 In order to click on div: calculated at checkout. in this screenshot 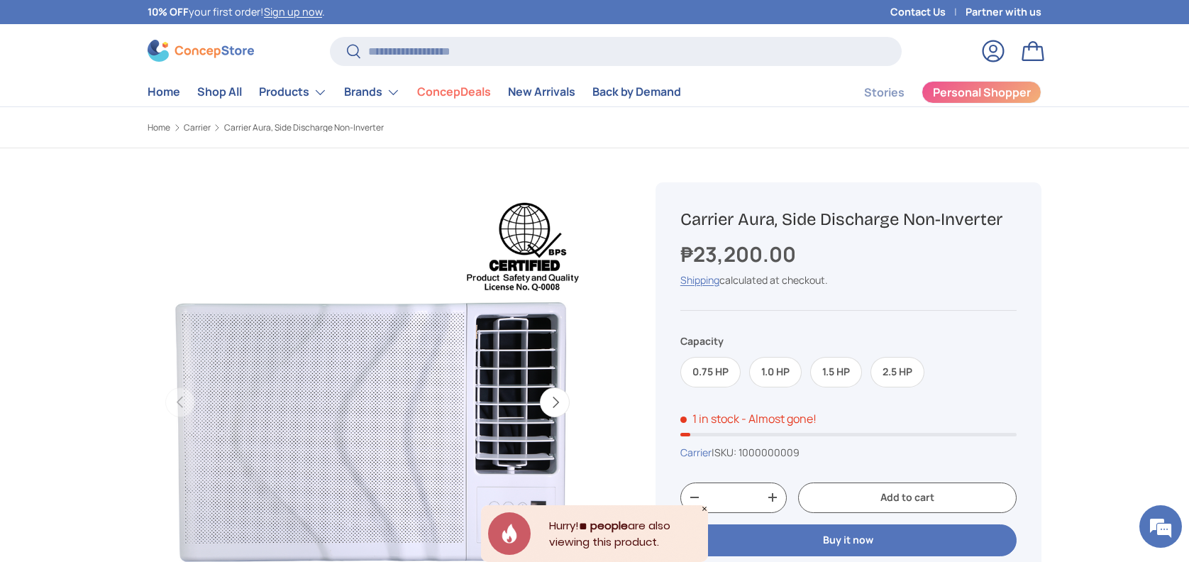, I will do `click(848, 279)`.